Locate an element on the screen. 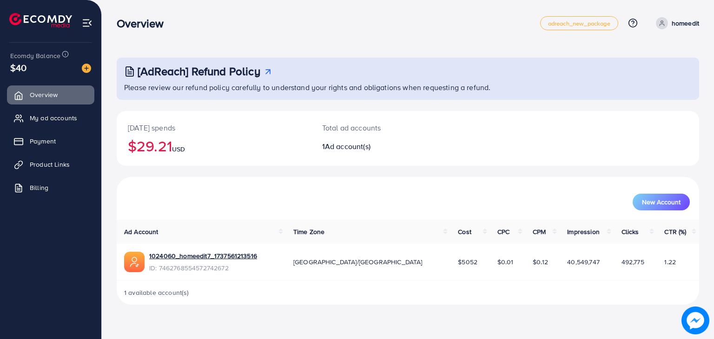 The width and height of the screenshot is (714, 339). span: 492,775 is located at coordinates (633, 262).